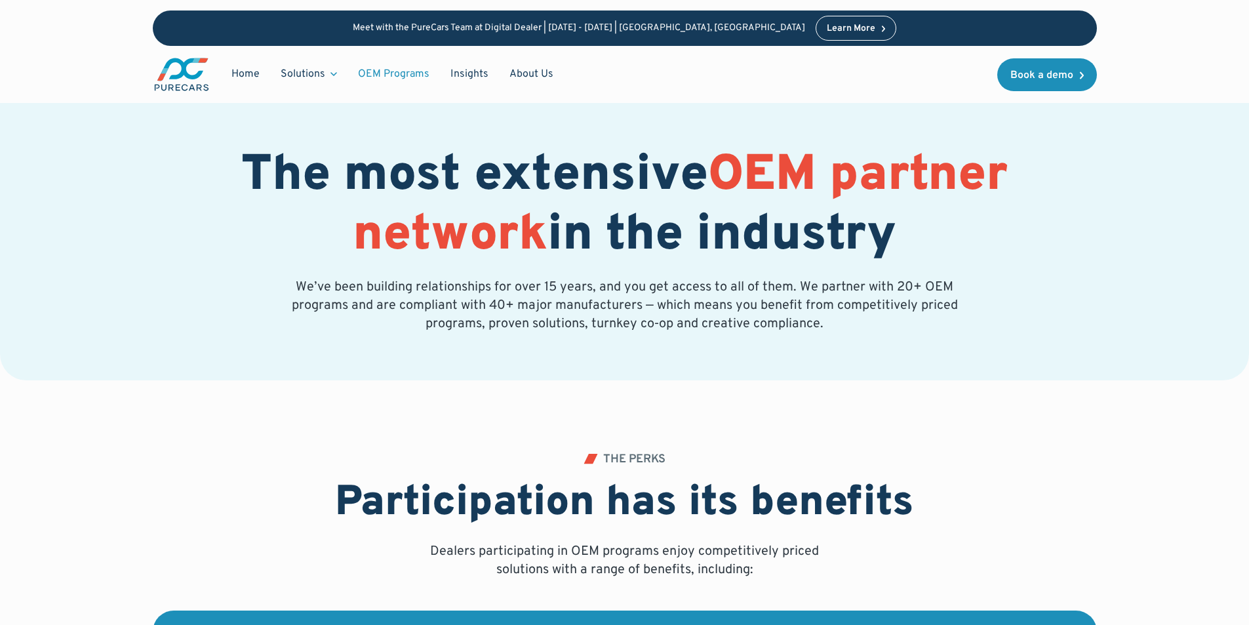 Image resolution: width=1249 pixels, height=625 pixels. I want to click on a: OEM Programs, so click(393, 74).